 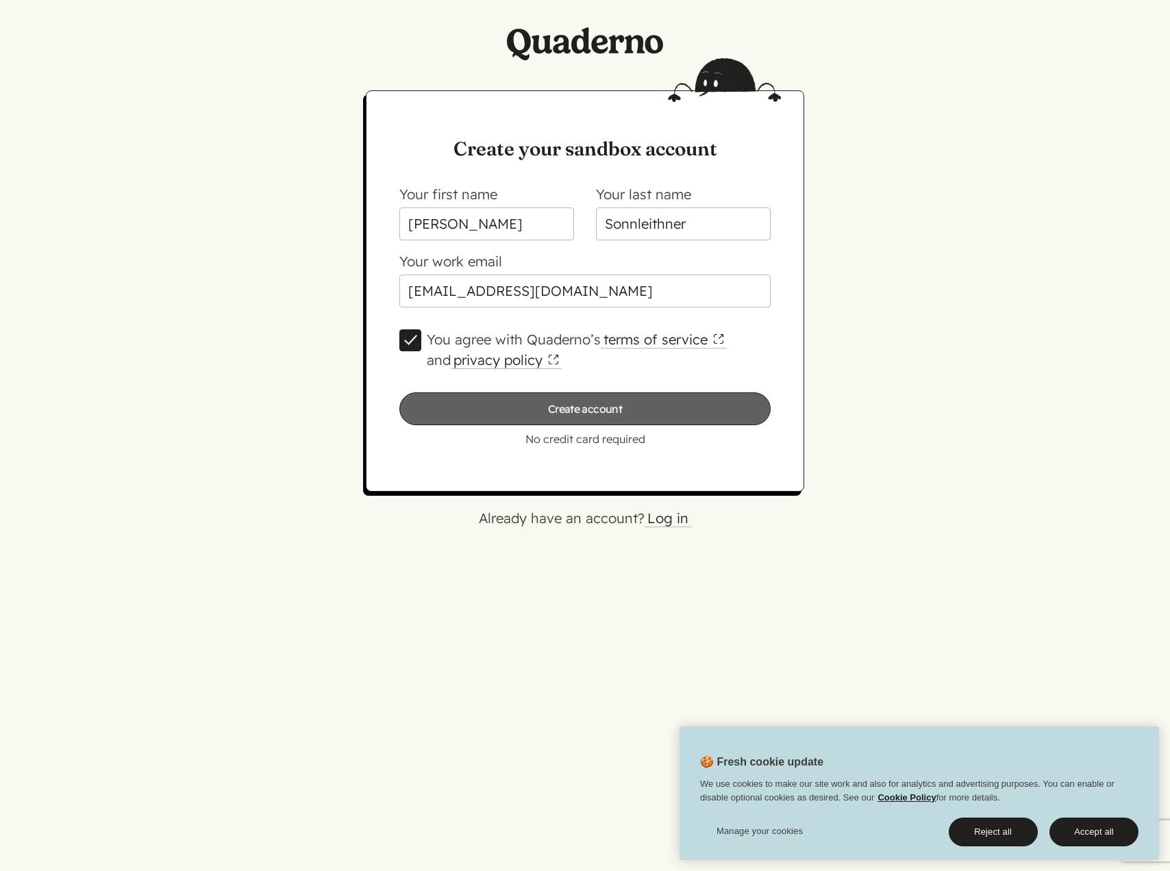 I want to click on a: terms of service, so click(x=664, y=340).